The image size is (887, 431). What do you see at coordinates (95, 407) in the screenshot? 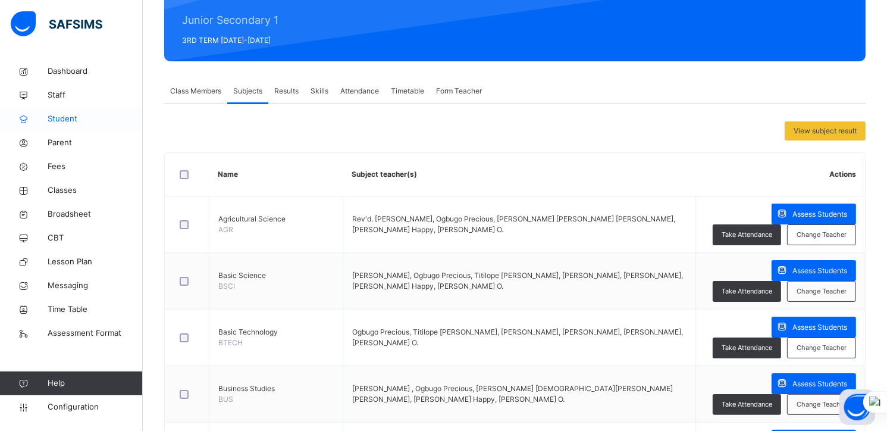
I see `span: Configuration` at bounding box center [95, 407].